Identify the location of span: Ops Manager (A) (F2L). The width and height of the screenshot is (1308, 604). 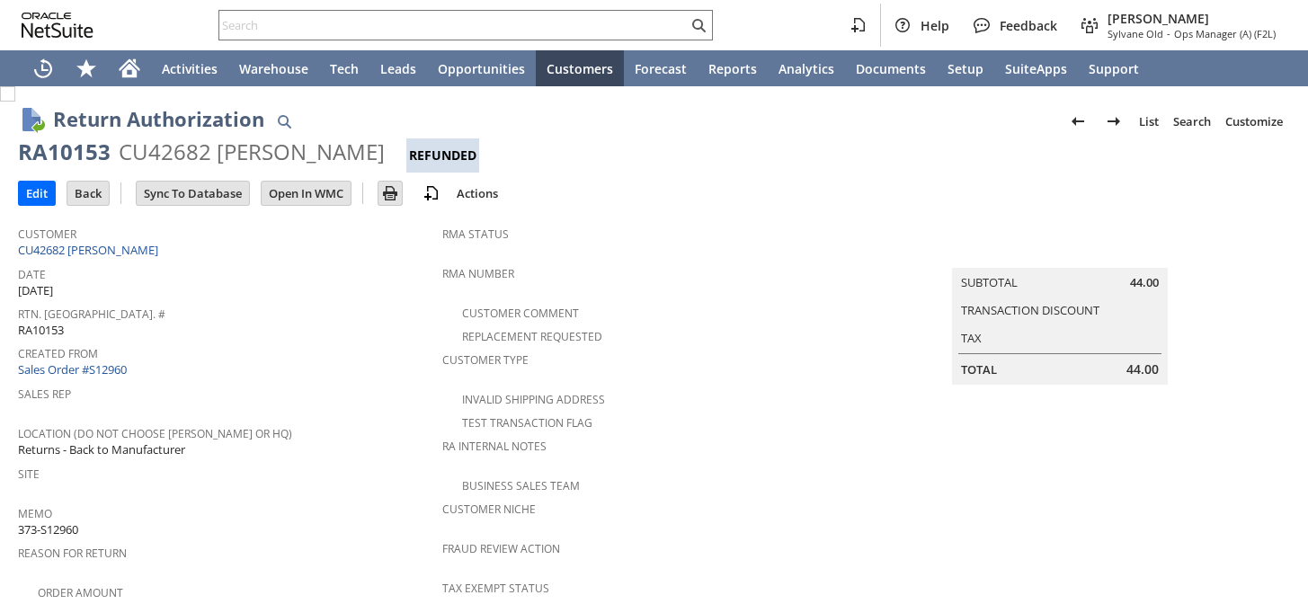
(1225, 33).